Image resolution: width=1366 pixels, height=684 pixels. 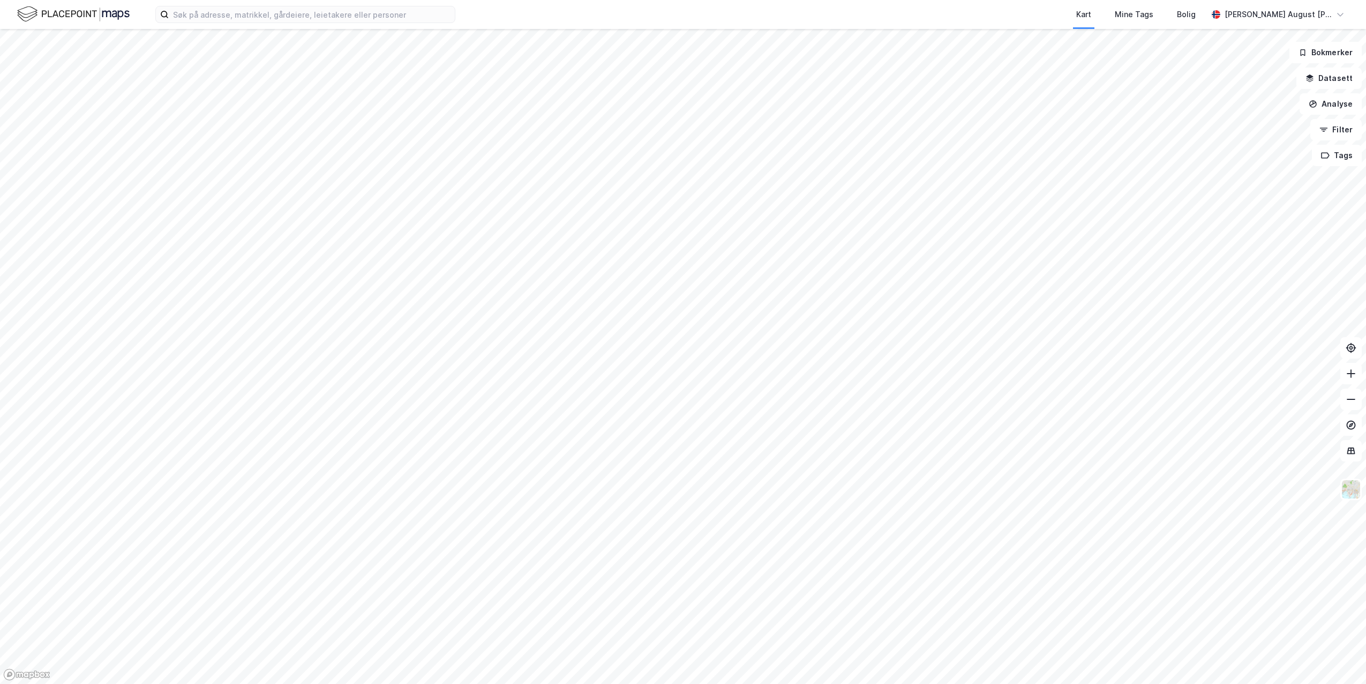 What do you see at coordinates (1084, 14) in the screenshot?
I see `div: Kart` at bounding box center [1084, 14].